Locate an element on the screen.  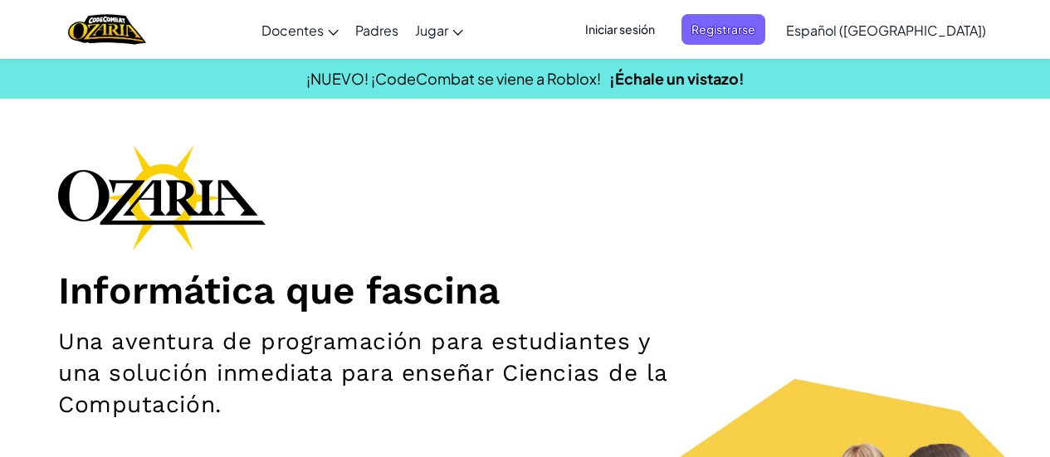
span: Registrarse is located at coordinates (723, 29).